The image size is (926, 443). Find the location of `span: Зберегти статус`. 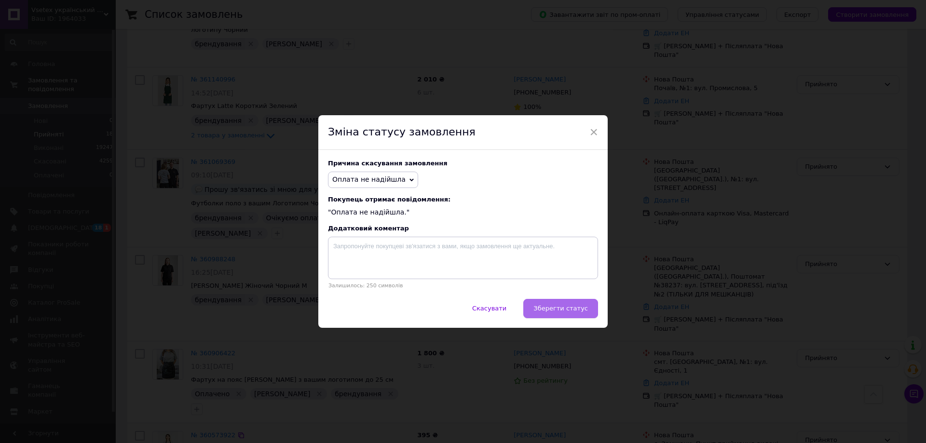

span: Зберегти статус is located at coordinates (560, 308).